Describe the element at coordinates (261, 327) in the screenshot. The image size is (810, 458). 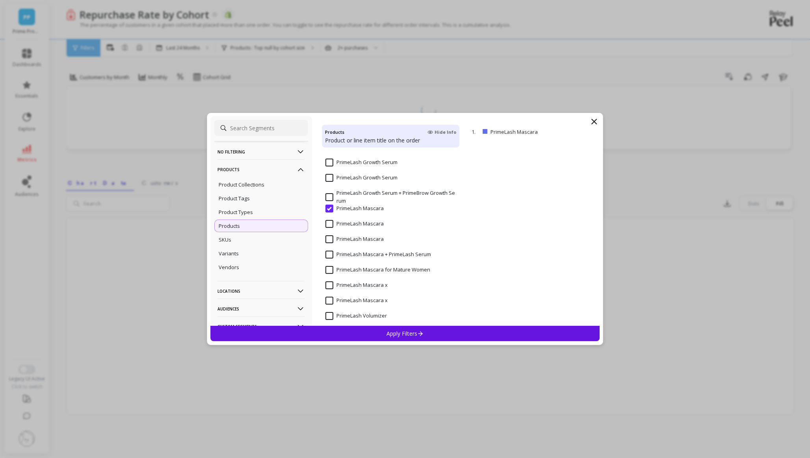
I see `p: Custom Segments` at that location.